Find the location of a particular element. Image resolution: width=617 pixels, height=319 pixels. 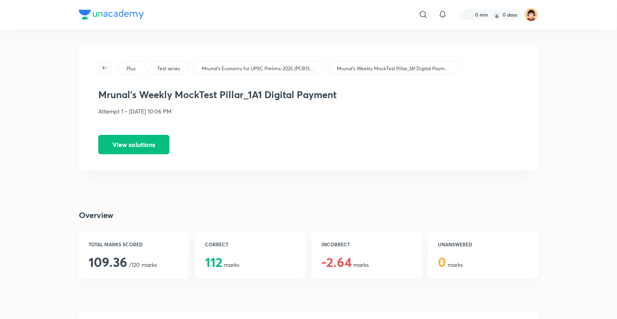

span: -2.64 is located at coordinates (336, 262).